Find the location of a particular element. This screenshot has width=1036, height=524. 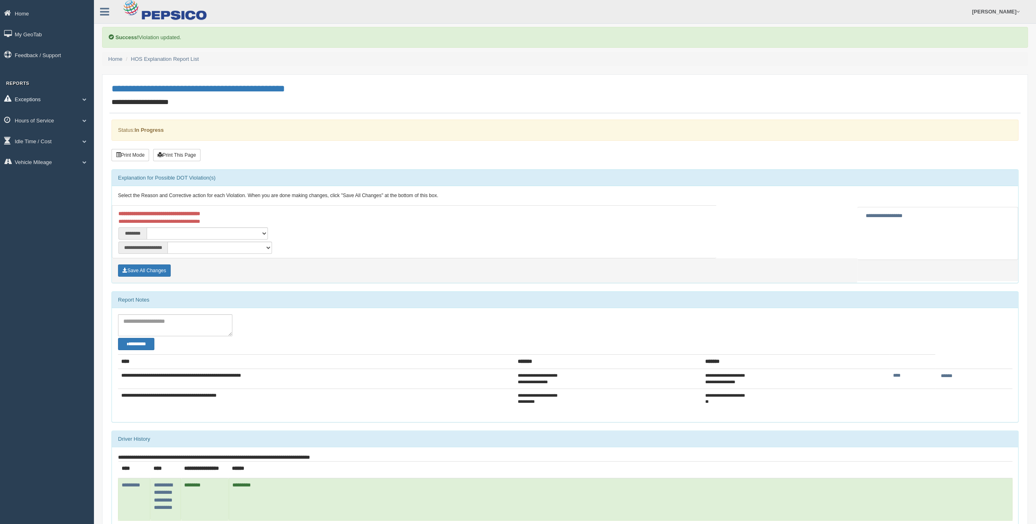

div: Report Notes is located at coordinates (565, 300).